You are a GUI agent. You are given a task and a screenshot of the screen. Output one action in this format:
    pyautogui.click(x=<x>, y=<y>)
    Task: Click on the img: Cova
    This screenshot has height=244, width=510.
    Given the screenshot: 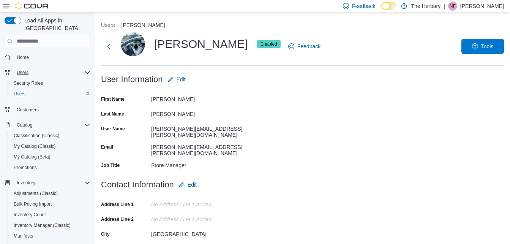 What is the action you would take?
    pyautogui.click(x=32, y=6)
    